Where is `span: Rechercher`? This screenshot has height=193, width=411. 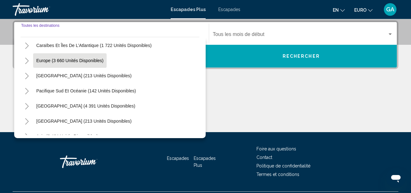 span: Rechercher is located at coordinates (301, 56).